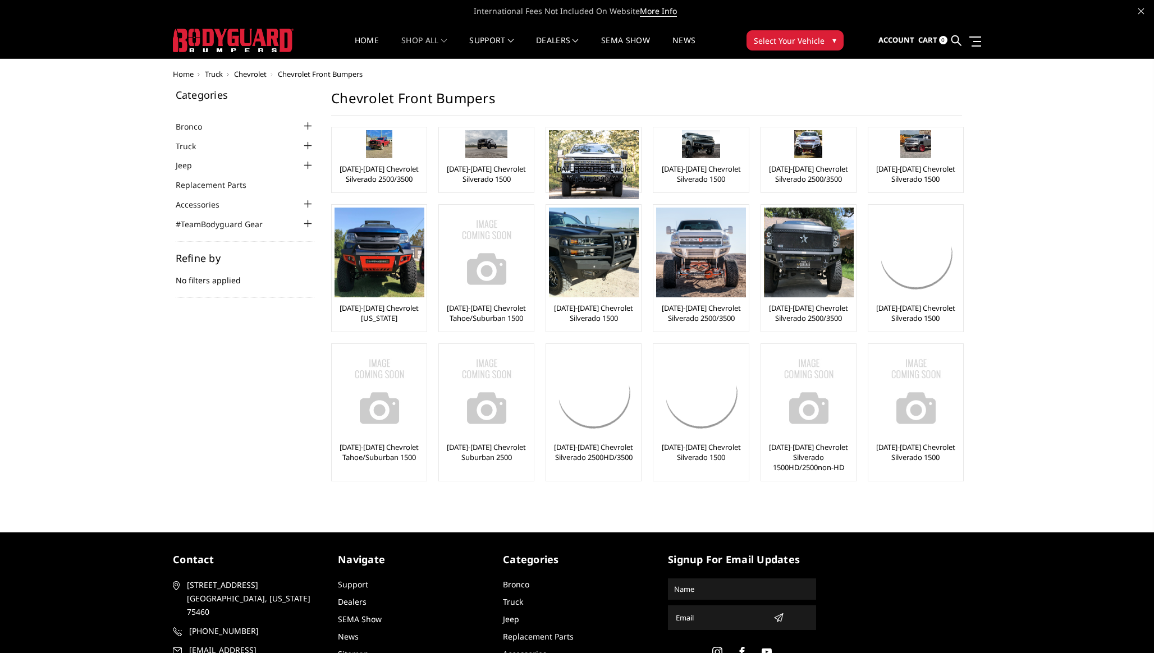 The width and height of the screenshot is (1154, 653). What do you see at coordinates (245, 276) in the screenshot?
I see `div: No filters applied` at bounding box center [245, 276].